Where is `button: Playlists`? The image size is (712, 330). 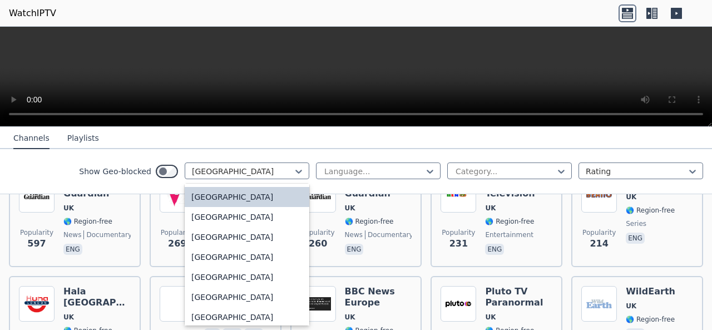
button: Playlists is located at coordinates (83, 138).